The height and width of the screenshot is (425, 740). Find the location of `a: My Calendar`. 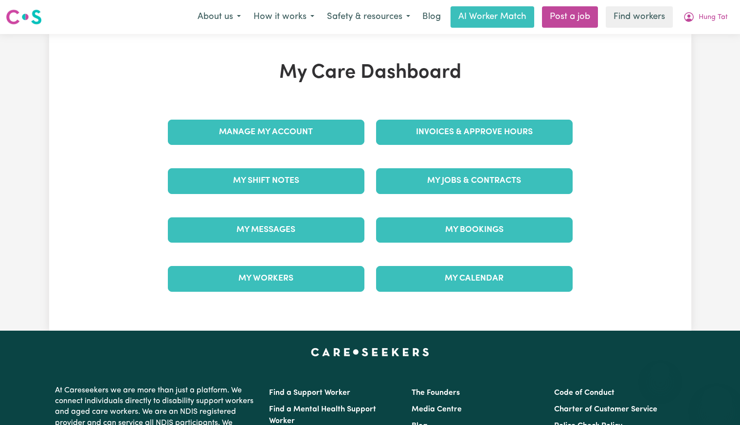

a: My Calendar is located at coordinates (474, 279).